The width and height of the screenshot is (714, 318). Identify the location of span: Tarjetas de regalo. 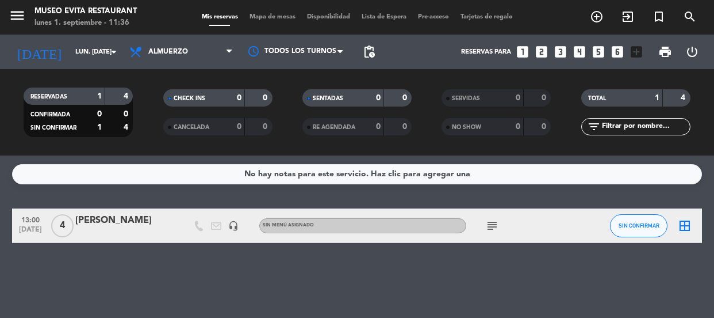
(487, 17).